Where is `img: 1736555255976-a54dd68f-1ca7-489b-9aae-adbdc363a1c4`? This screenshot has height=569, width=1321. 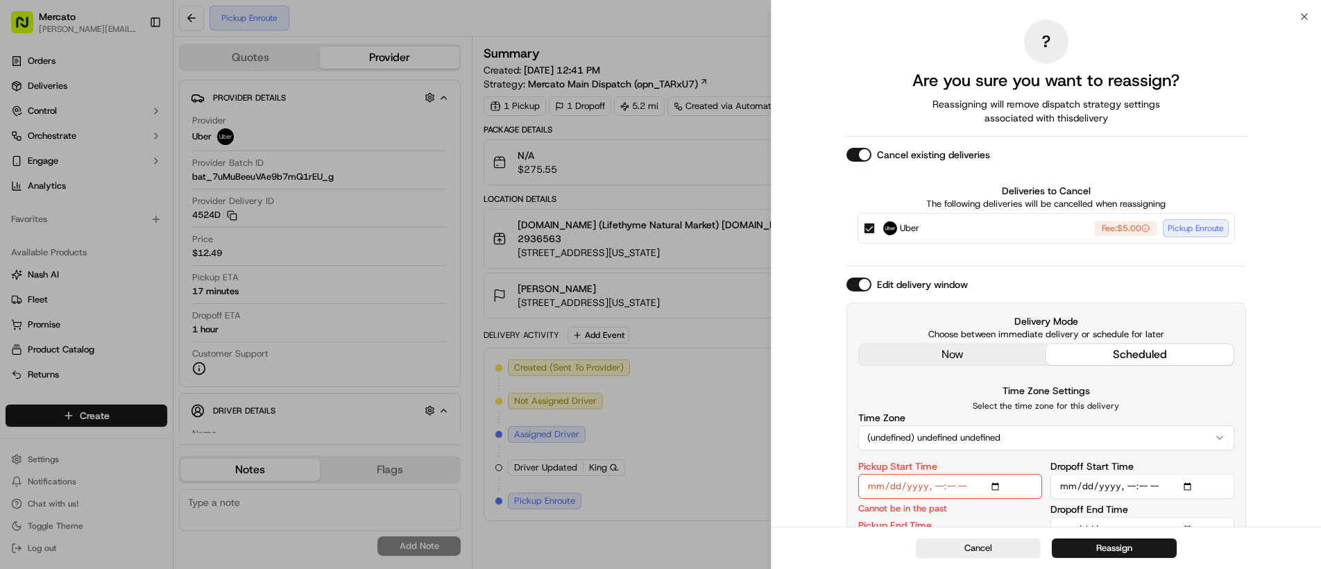
img: 1736555255976-a54dd68f-1ca7-489b-9aae-adbdc363a1c4 is located at coordinates (26, 145).